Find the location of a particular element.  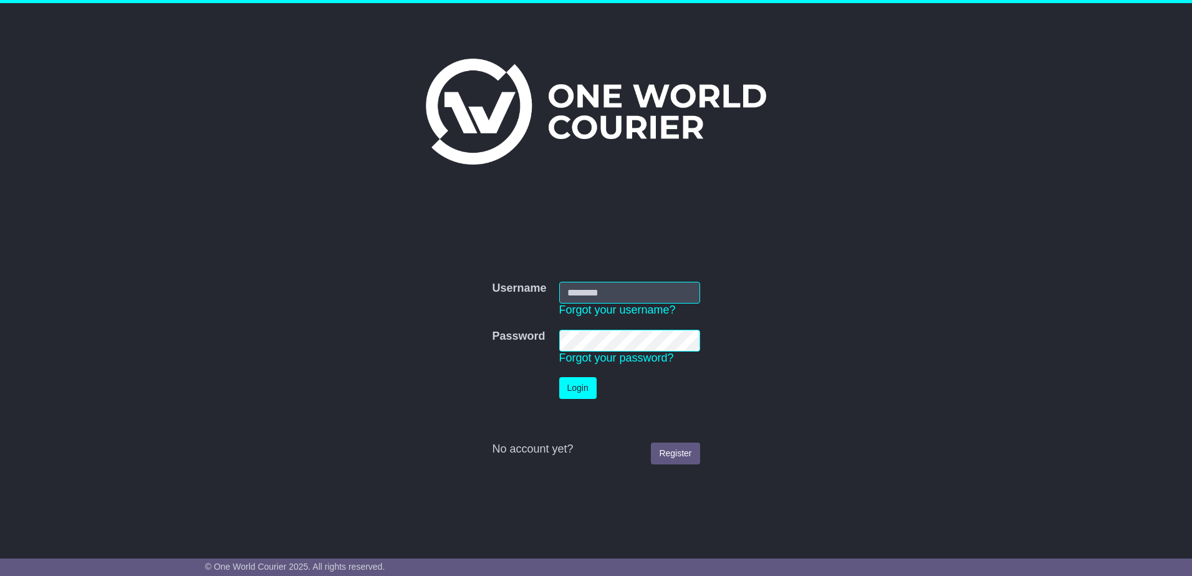

div: No account yet? is located at coordinates (595, 449).